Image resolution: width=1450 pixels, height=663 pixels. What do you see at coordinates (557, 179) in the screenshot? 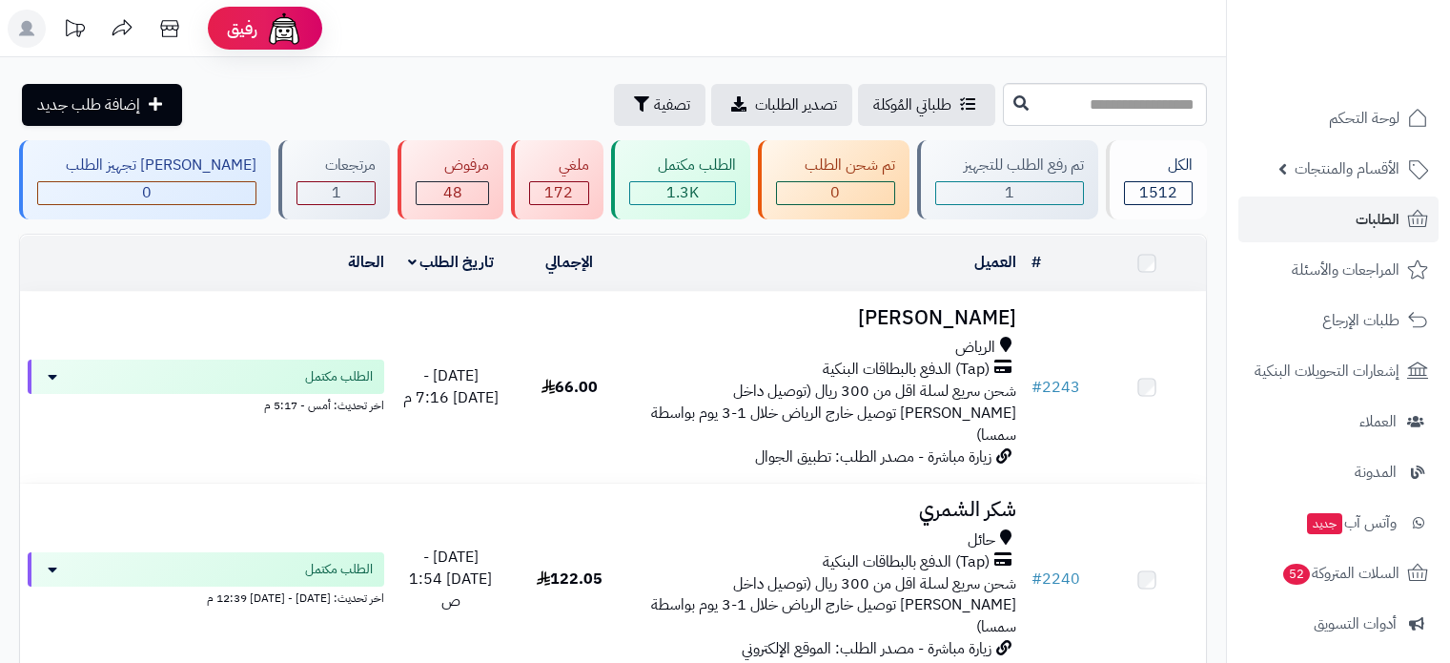
I see `a: ملغي 172` at bounding box center [557, 179].